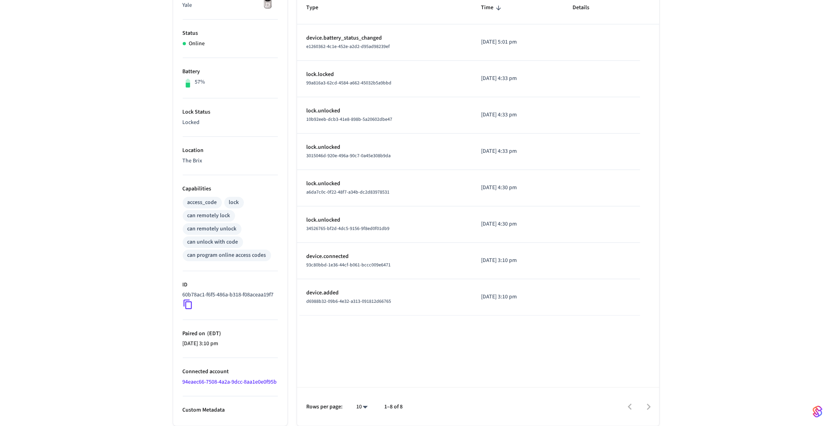 This screenshot has height=426, width=832. I want to click on p: Online, so click(197, 44).